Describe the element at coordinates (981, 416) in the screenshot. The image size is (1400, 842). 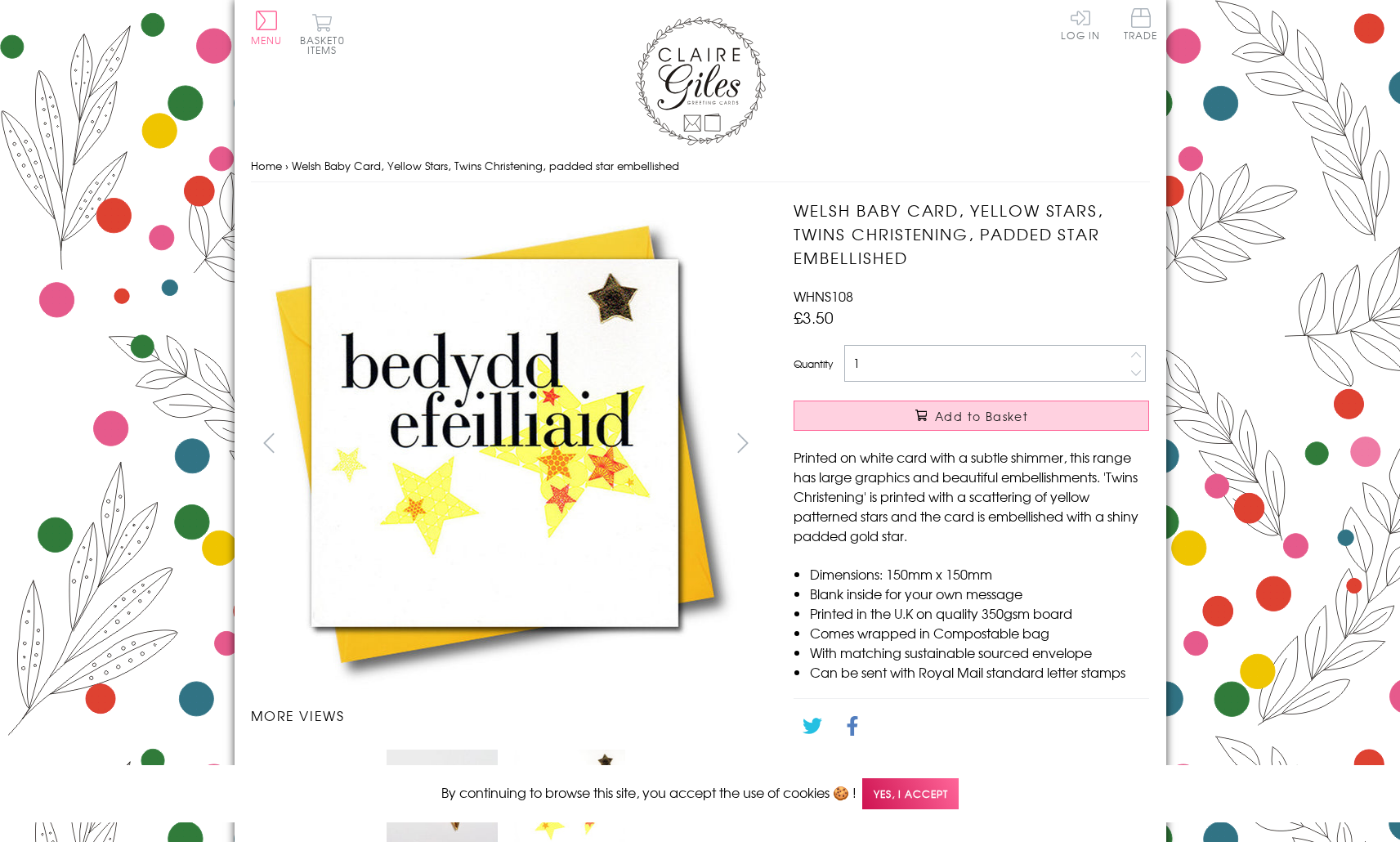
I see `span: Add to Basket` at that location.